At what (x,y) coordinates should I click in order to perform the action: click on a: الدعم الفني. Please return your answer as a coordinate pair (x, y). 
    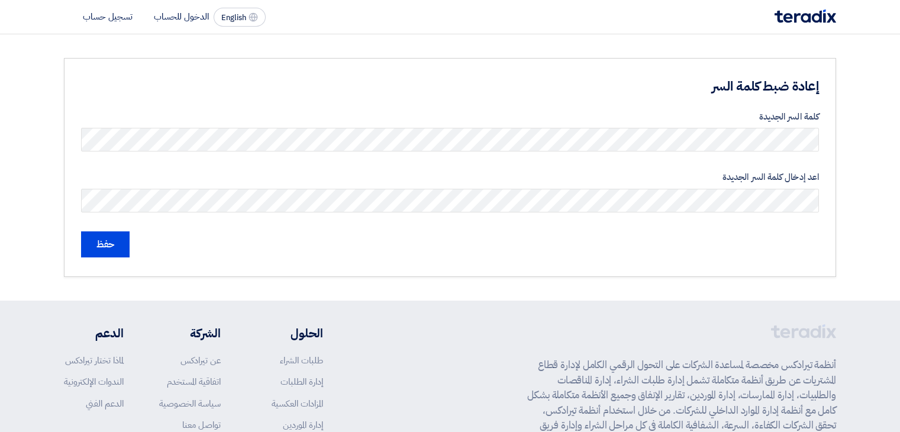
    Looking at the image, I should click on (105, 403).